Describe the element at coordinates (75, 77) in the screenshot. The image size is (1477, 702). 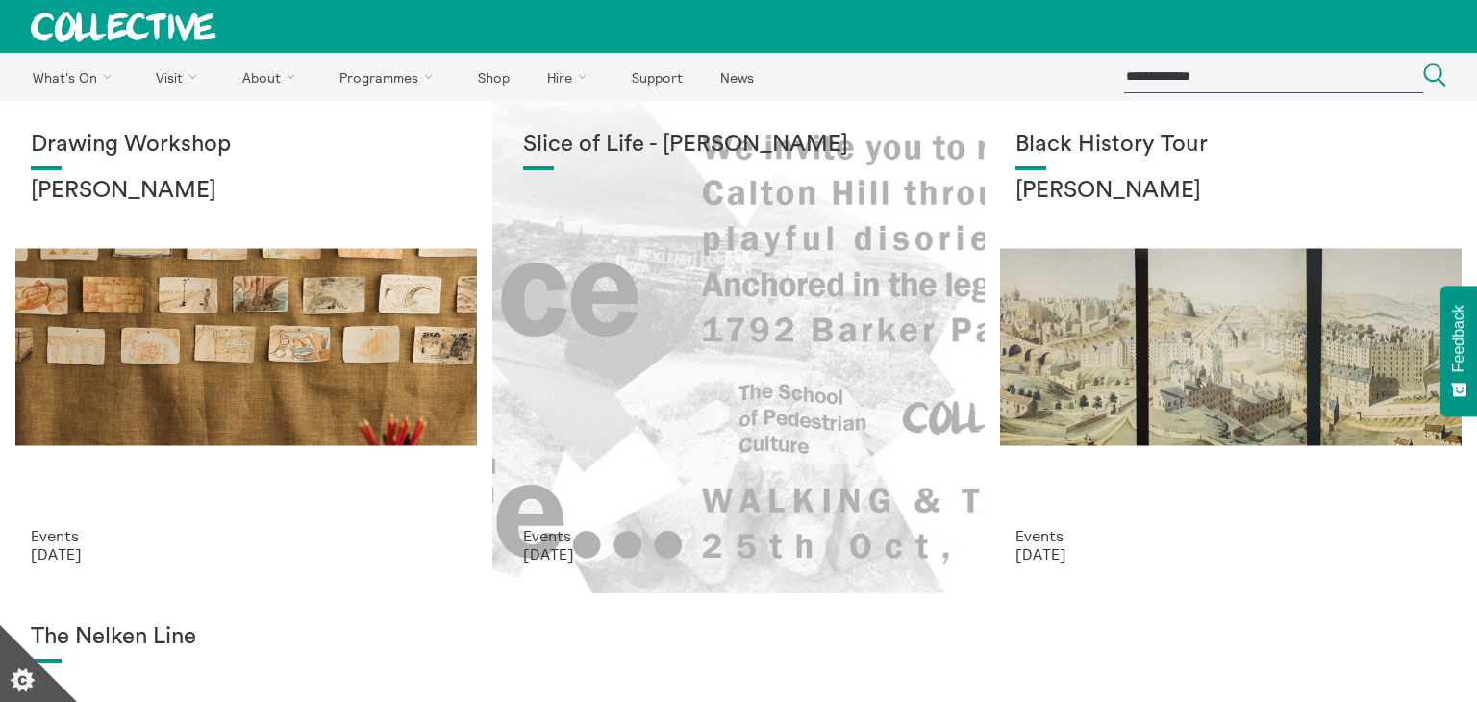
I see `a: What's On` at that location.